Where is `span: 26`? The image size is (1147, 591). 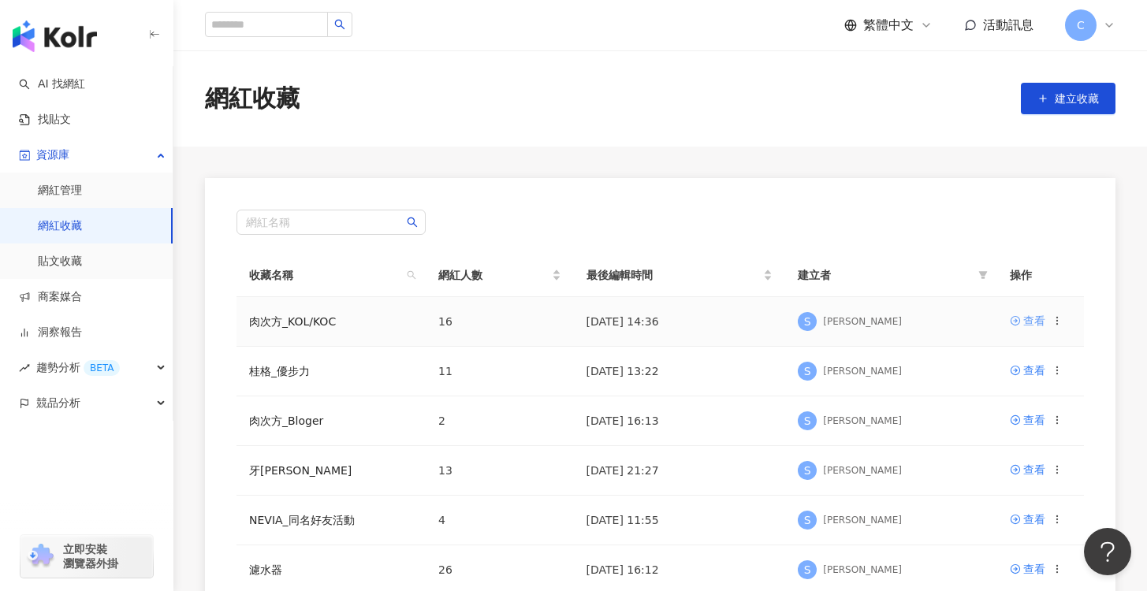
span: 26 is located at coordinates (445, 570).